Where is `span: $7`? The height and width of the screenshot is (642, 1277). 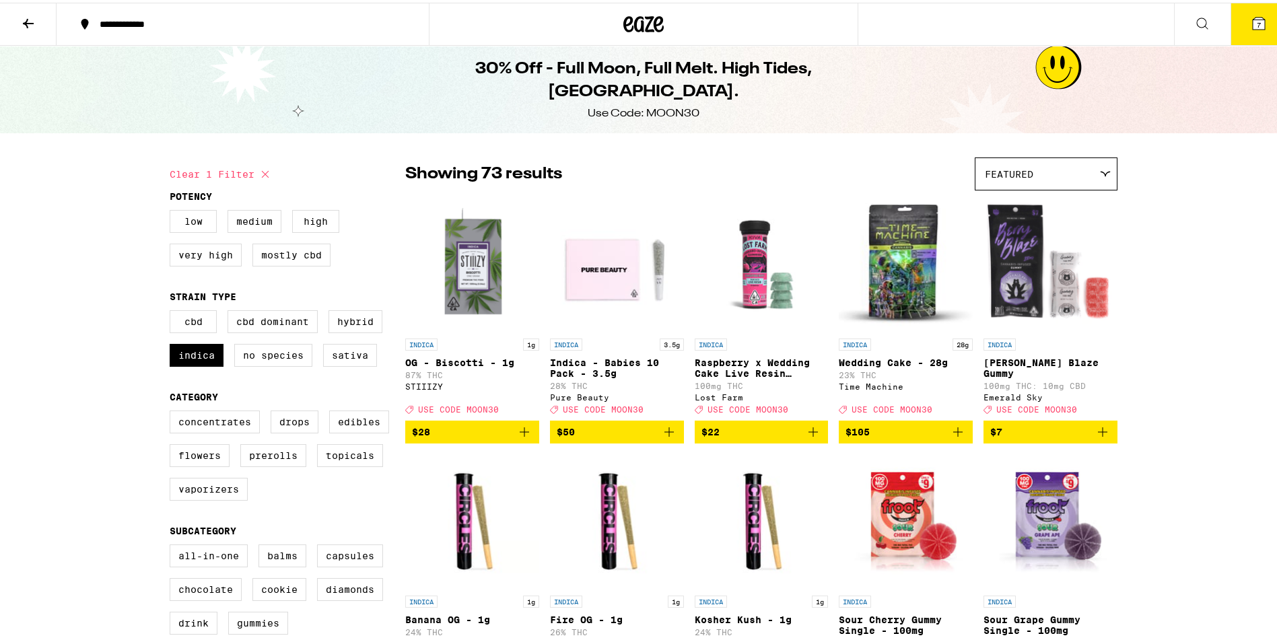 span: $7 is located at coordinates (996, 429).